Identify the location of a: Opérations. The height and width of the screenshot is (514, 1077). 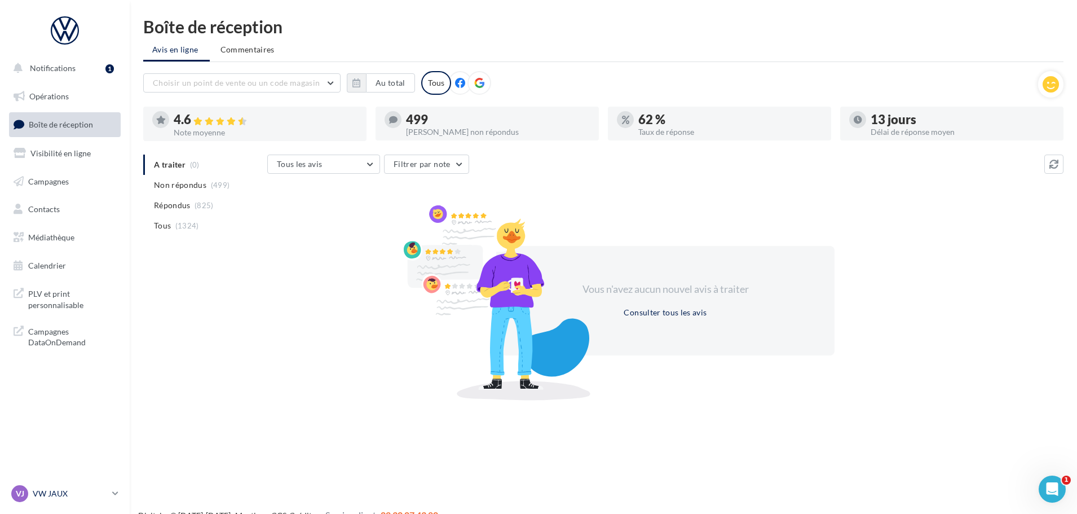
(65, 96).